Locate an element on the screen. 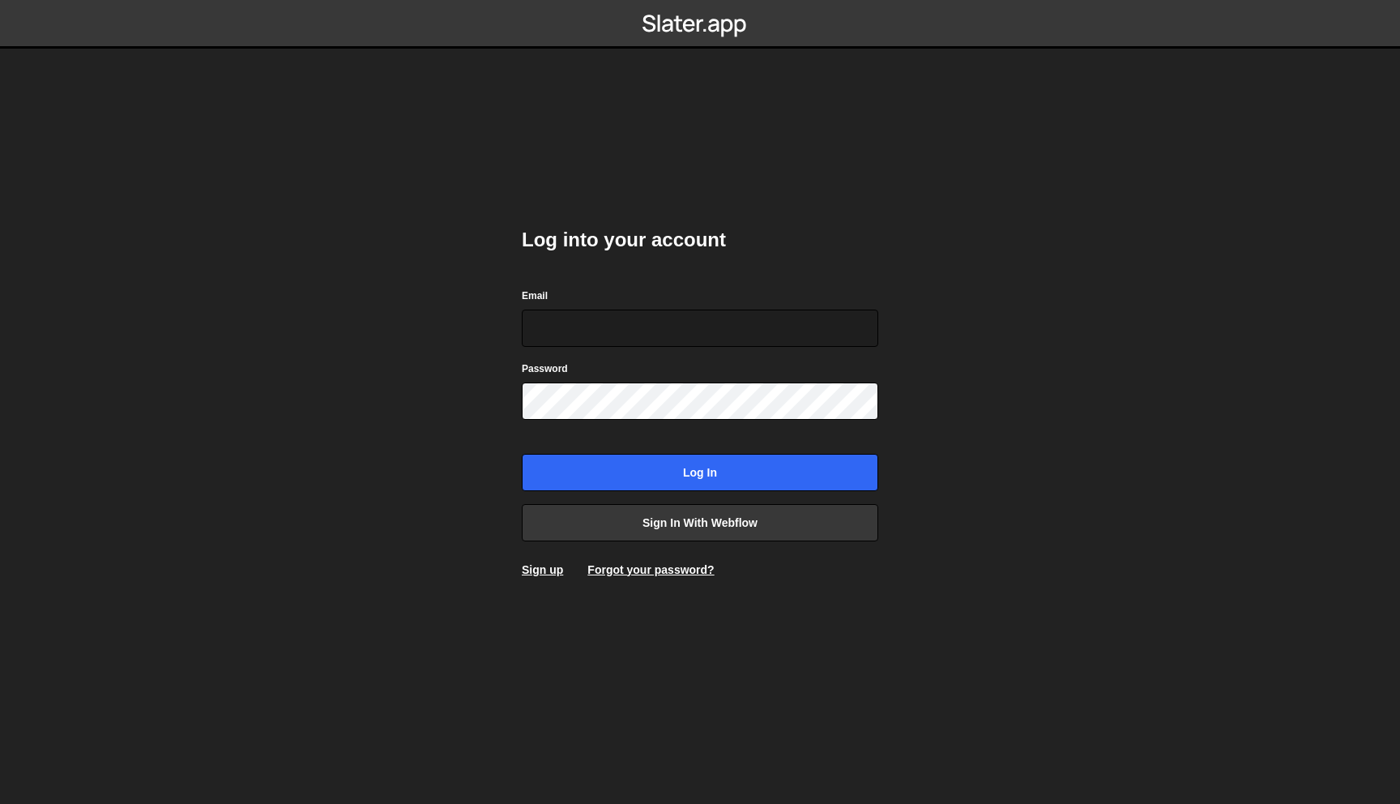 Image resolution: width=1400 pixels, height=804 pixels. a: Forgot your password? is located at coordinates (651, 570).